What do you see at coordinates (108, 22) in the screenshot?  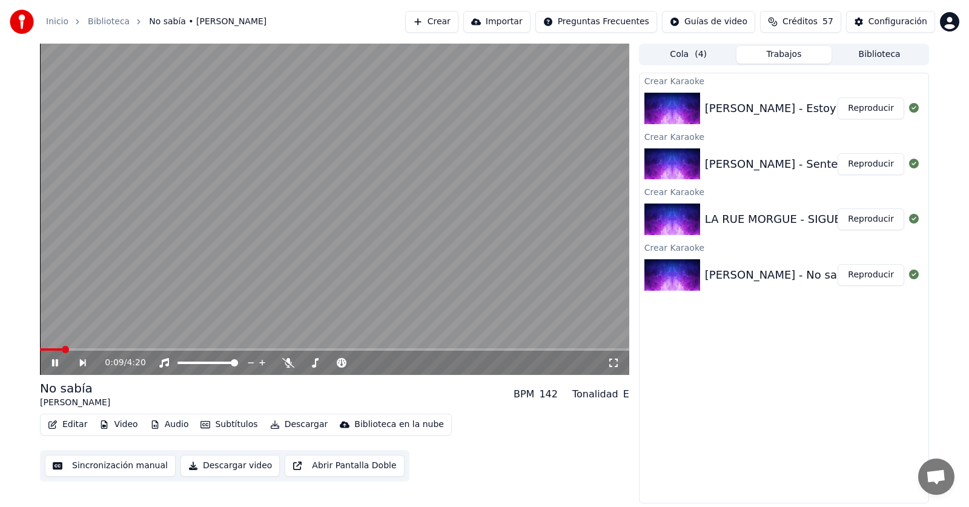 I see `a: Biblioteca` at bounding box center [108, 22].